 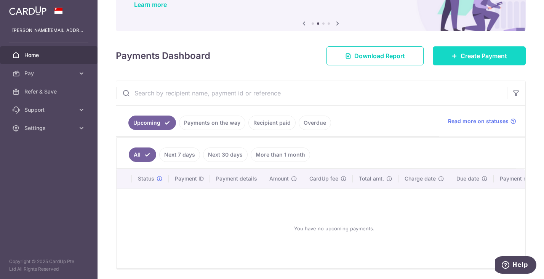 What do you see at coordinates (49, 73) in the screenshot?
I see `span: Pay` at bounding box center [49, 73].